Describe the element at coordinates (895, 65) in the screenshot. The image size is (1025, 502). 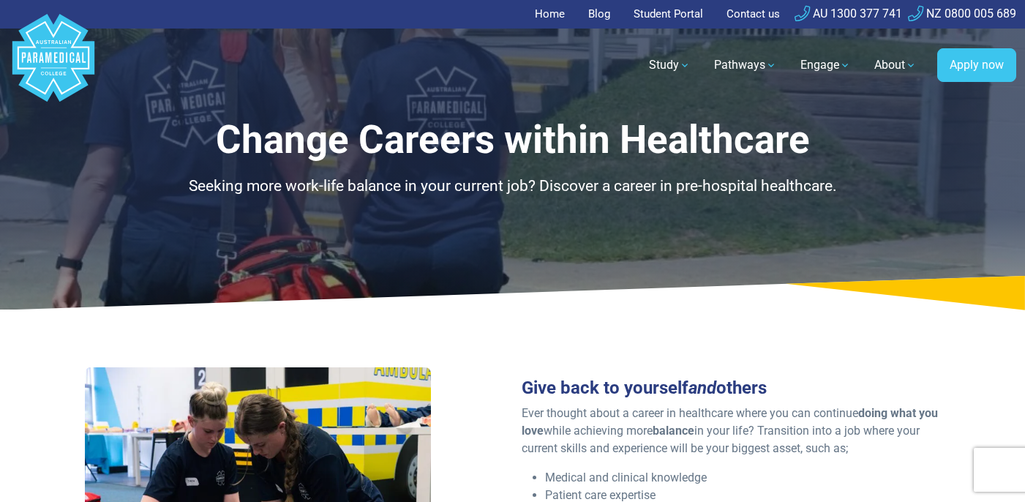
I see `a: About` at that location.